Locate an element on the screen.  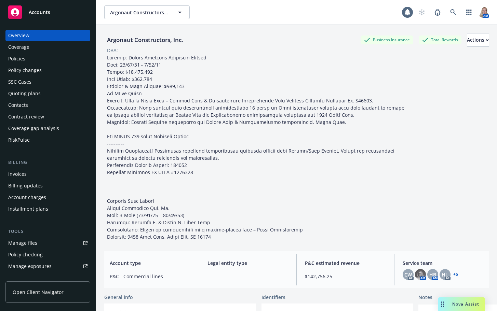
div: Coverage is located at coordinates (19, 47).